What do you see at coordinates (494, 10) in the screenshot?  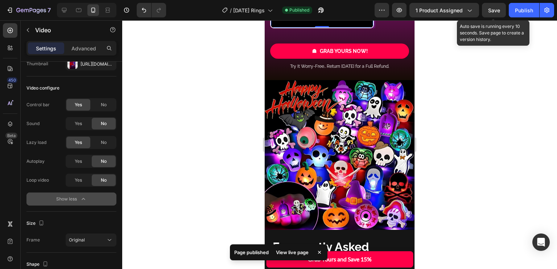 I see `span: Save` at bounding box center [494, 10].